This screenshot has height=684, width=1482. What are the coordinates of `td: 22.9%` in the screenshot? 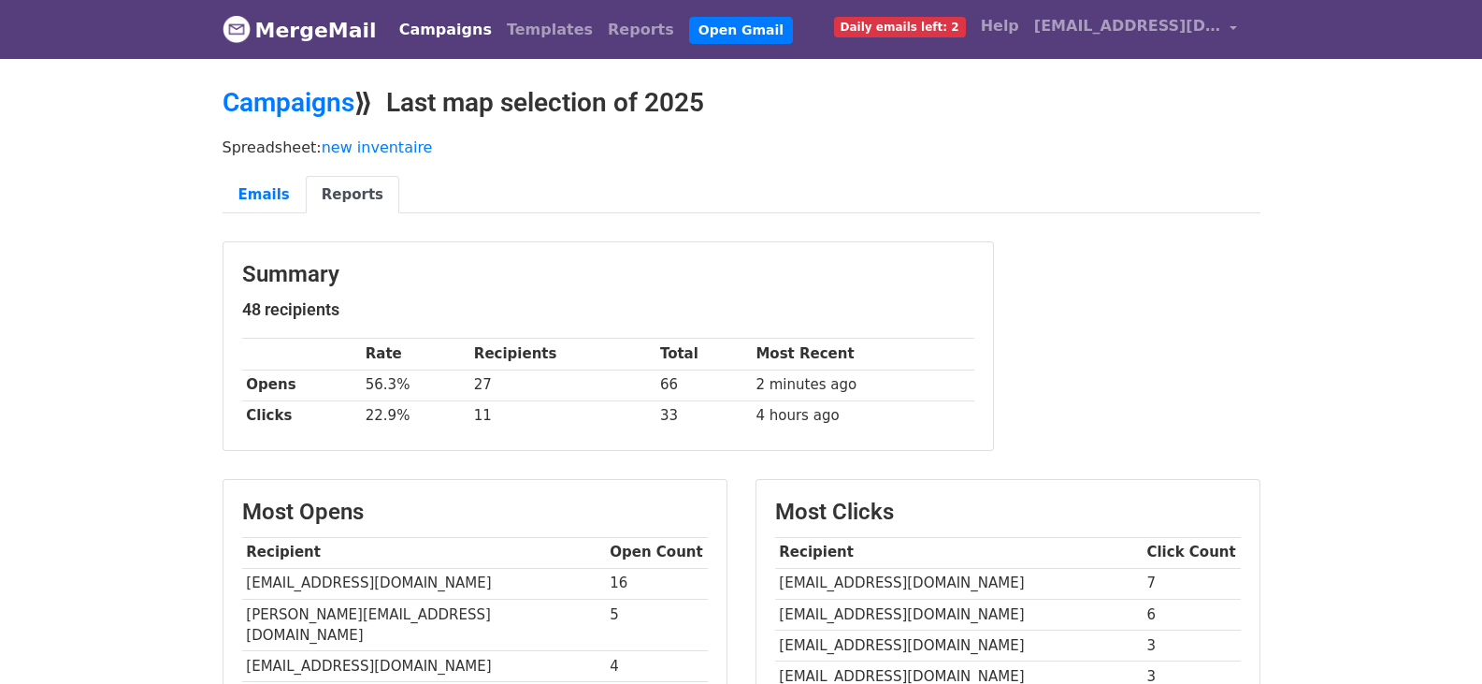 It's located at (415, 415).